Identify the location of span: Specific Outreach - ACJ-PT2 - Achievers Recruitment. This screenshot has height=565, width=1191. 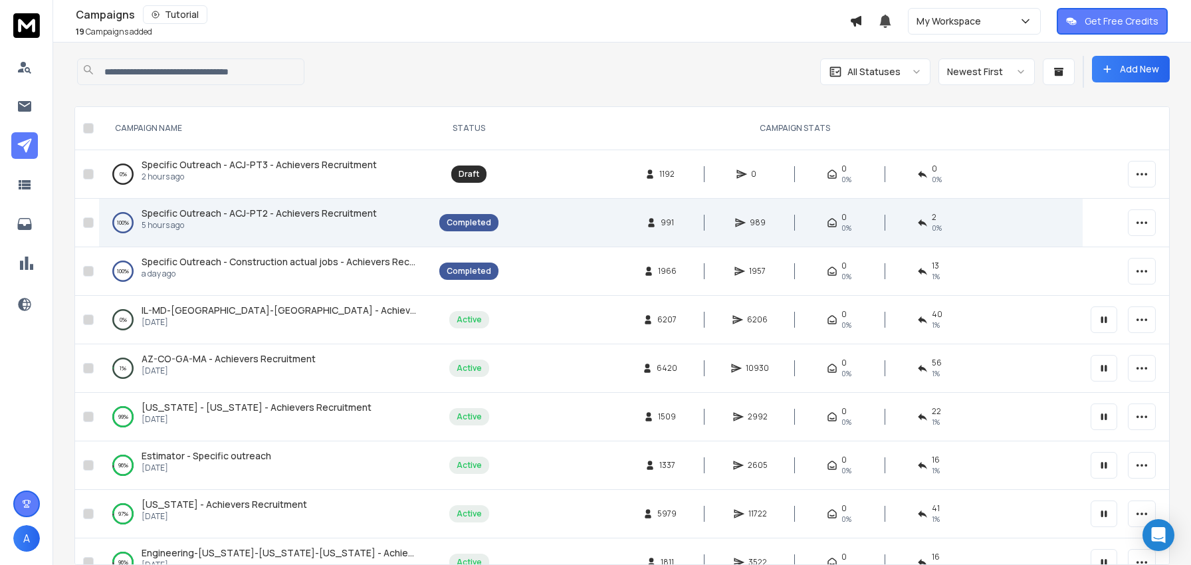
(259, 213).